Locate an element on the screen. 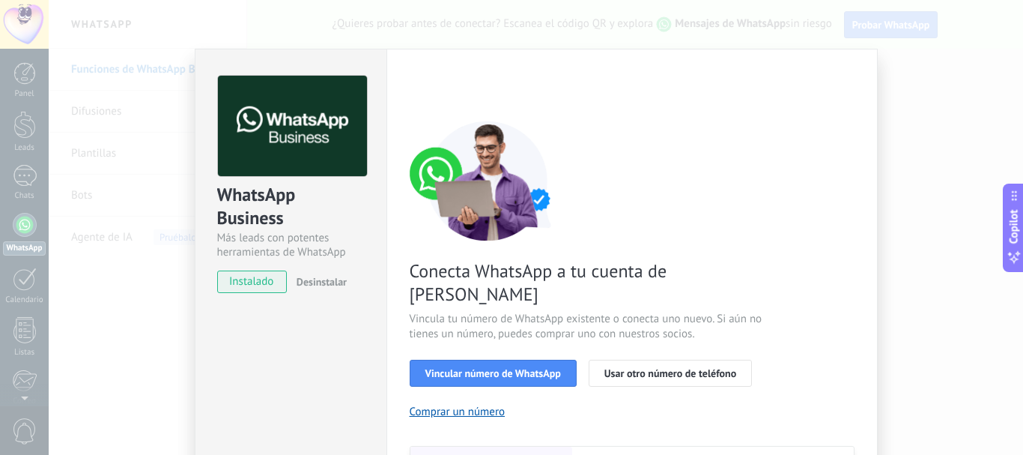 This screenshot has height=455, width=1023. span: Copilot is located at coordinates (1014, 226).